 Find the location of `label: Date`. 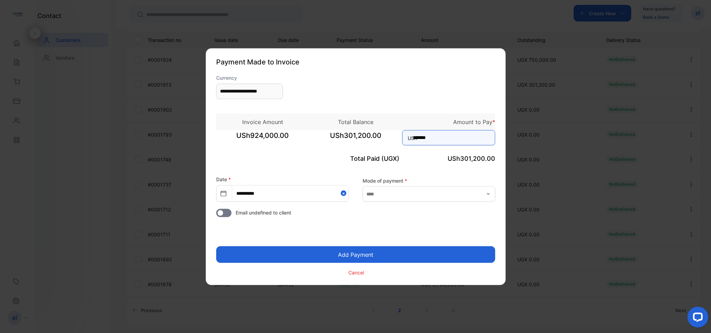

label: Date is located at coordinates (223, 179).